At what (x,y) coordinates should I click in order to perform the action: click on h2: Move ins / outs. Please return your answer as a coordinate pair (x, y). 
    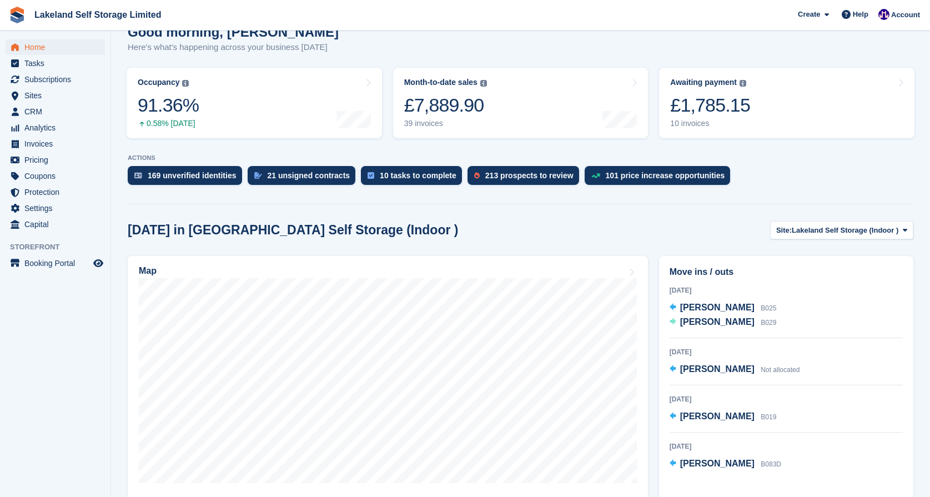
    Looking at the image, I should click on (786, 272).